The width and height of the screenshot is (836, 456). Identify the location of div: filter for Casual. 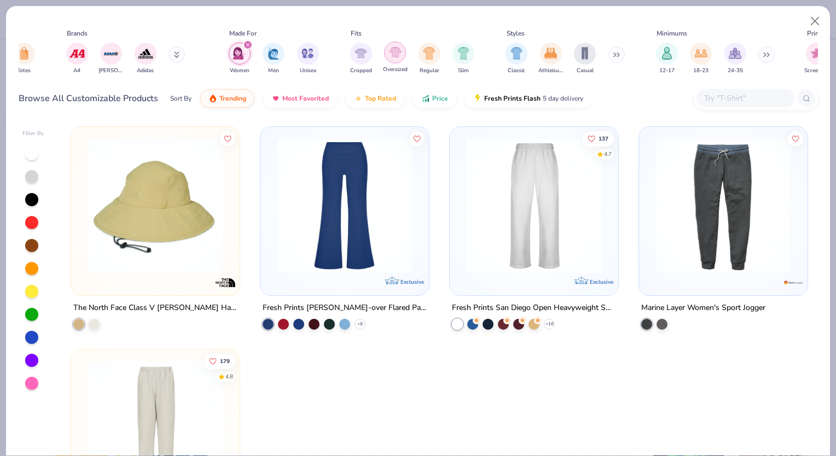
(585, 59).